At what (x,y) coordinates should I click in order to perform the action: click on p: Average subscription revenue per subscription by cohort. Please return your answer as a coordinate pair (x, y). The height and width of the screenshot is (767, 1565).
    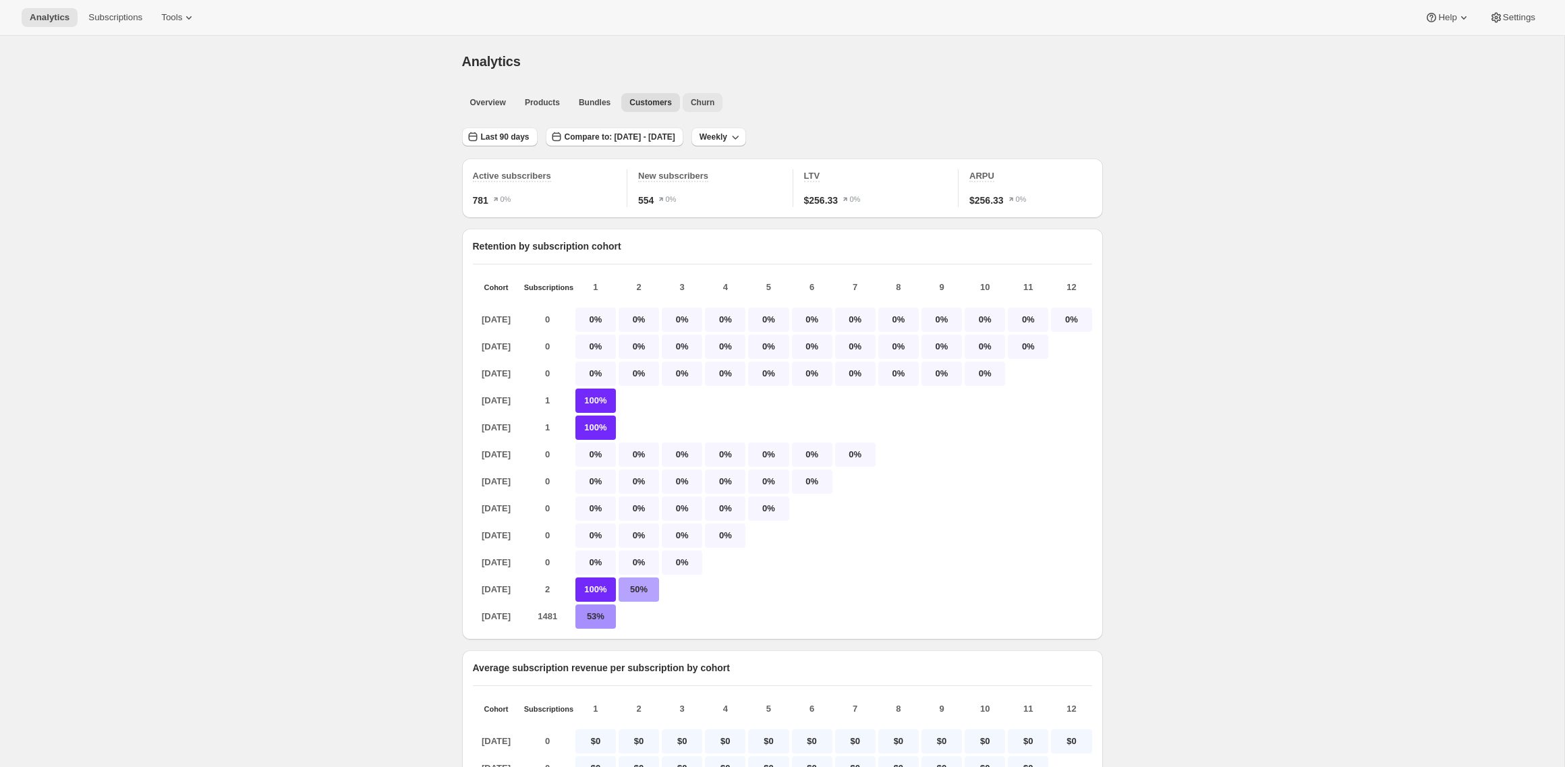
    Looking at the image, I should click on (783, 668).